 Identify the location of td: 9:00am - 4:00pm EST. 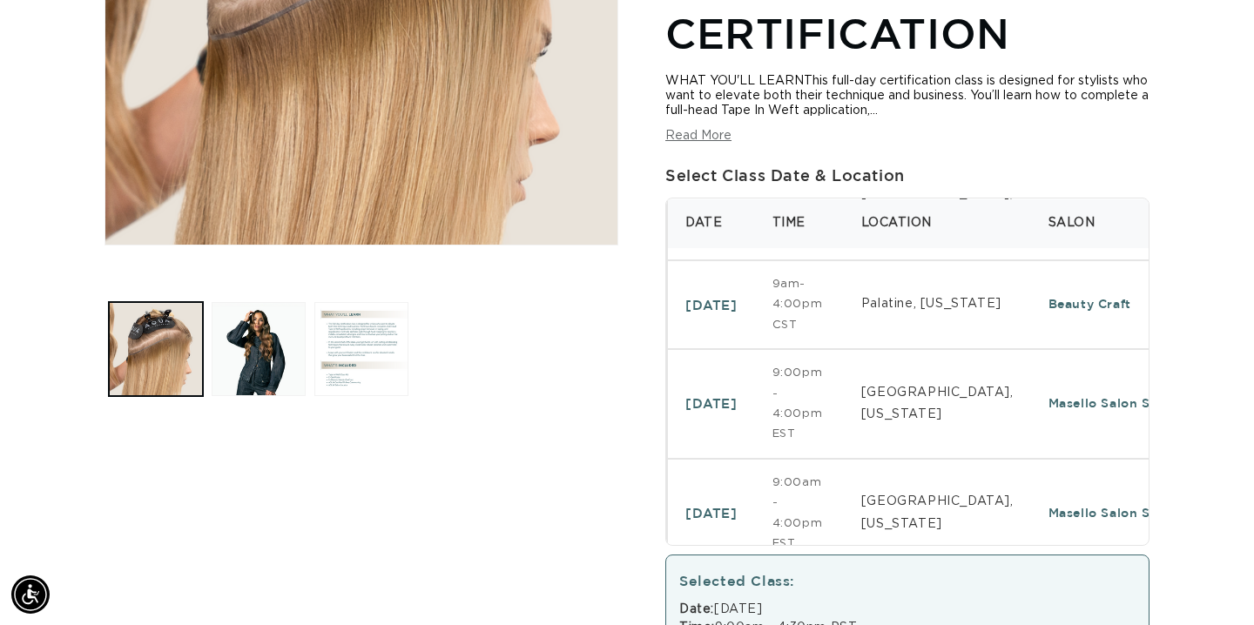
(800, 514).